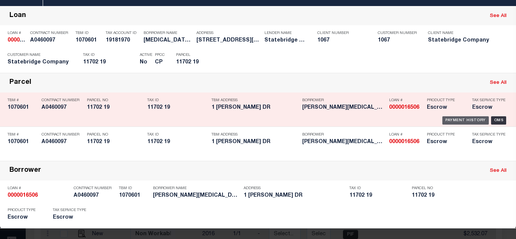  What do you see at coordinates (285, 33) in the screenshot?
I see `p: Lender Name` at bounding box center [285, 33].